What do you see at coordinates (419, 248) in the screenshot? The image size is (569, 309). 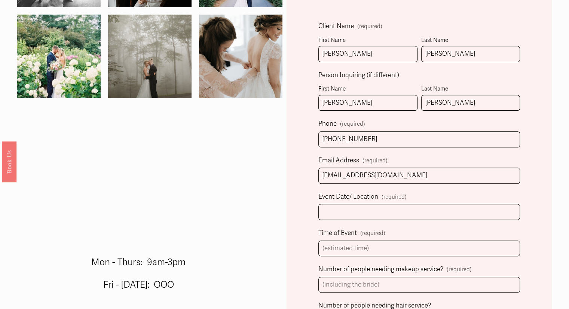 I see `input: (estimated time)` at bounding box center [419, 248].